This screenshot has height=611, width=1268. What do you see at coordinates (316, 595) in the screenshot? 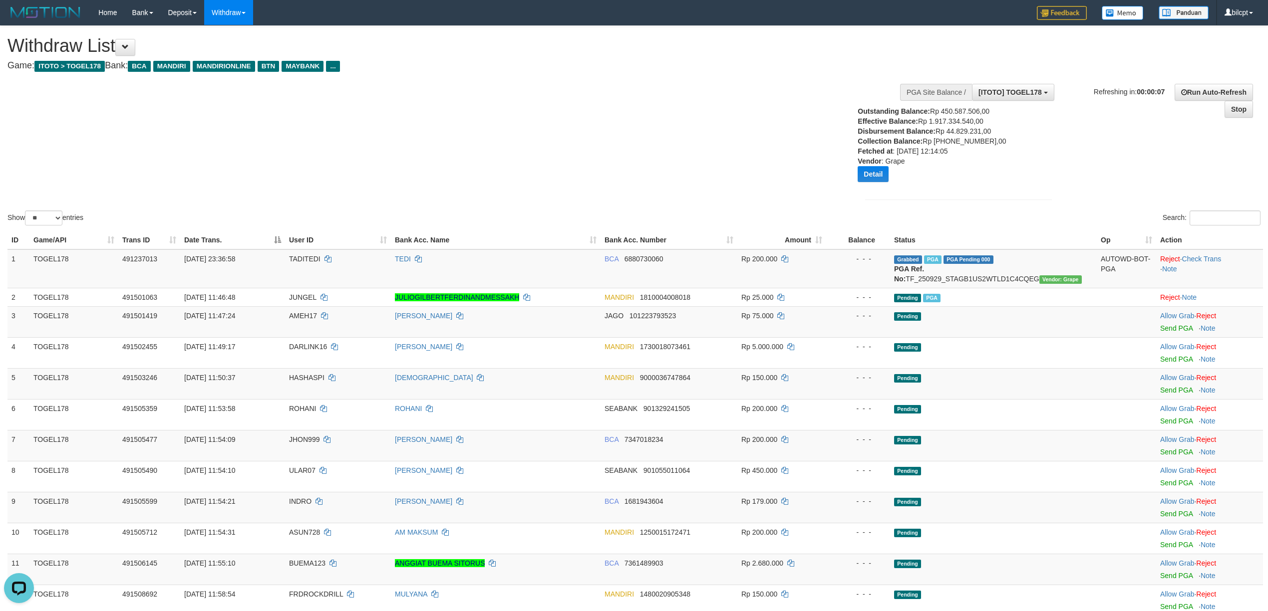
I see `span: FRDROCKDRILL` at bounding box center [316, 595].